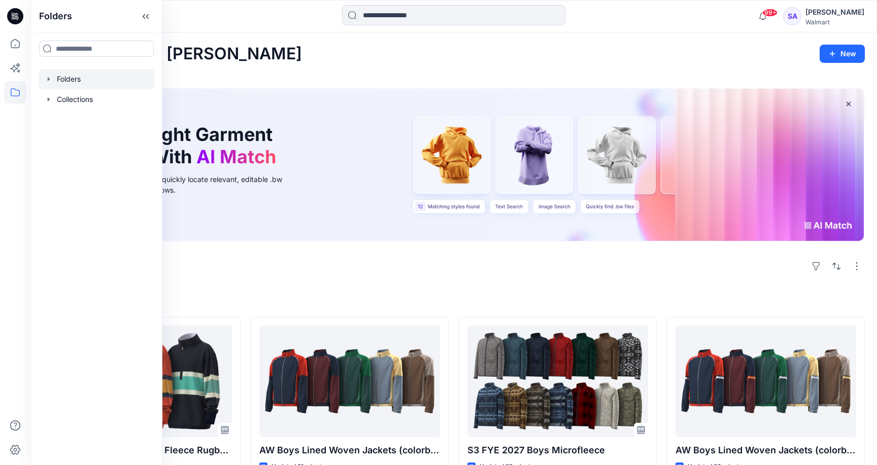  Describe the element at coordinates (835, 22) in the screenshot. I see `div: Walmart` at that location.